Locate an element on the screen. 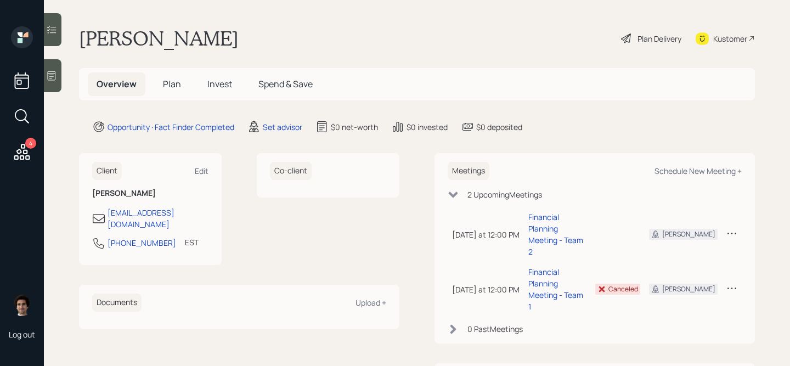 Image resolution: width=790 pixels, height=366 pixels. span: Overview is located at coordinates (116, 84).